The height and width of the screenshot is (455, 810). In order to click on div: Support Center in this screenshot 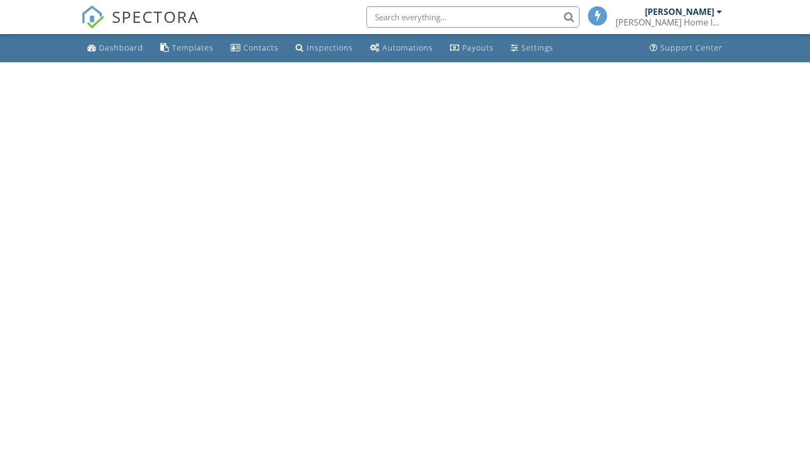, I will do `click(691, 47)`.